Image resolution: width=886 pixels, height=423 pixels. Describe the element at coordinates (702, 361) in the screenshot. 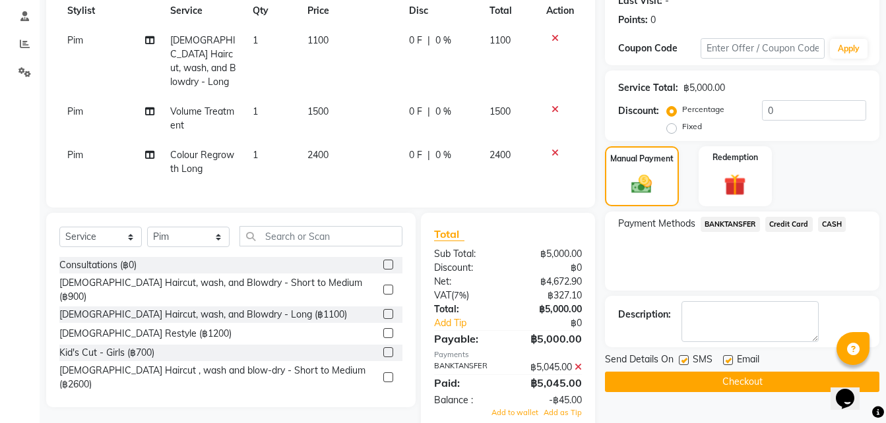

I see `span: SMS` at that location.